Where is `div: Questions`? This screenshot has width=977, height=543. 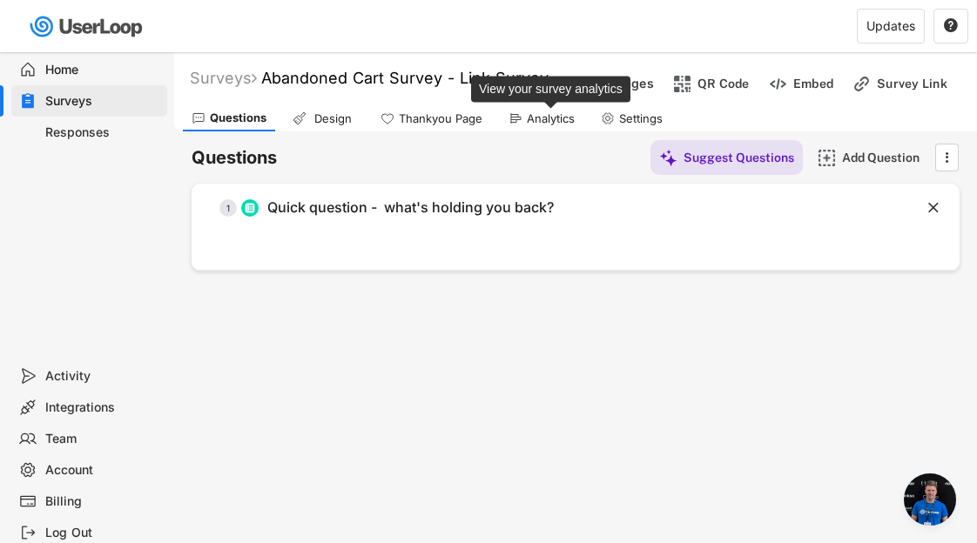 div: Questions is located at coordinates (238, 118).